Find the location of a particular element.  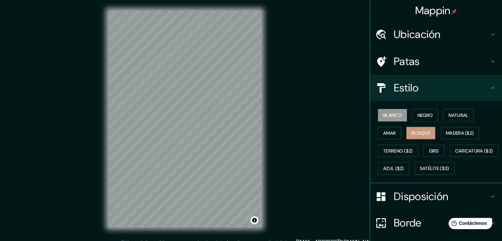

font: Estilo is located at coordinates (406, 88).